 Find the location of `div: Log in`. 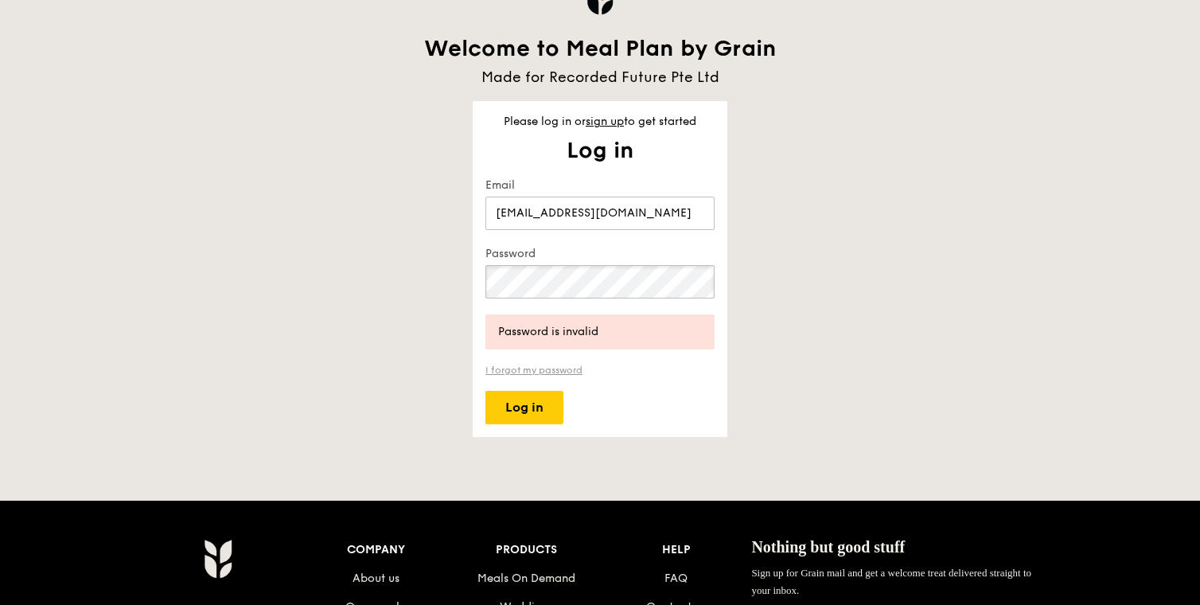

div: Log in is located at coordinates (600, 150).